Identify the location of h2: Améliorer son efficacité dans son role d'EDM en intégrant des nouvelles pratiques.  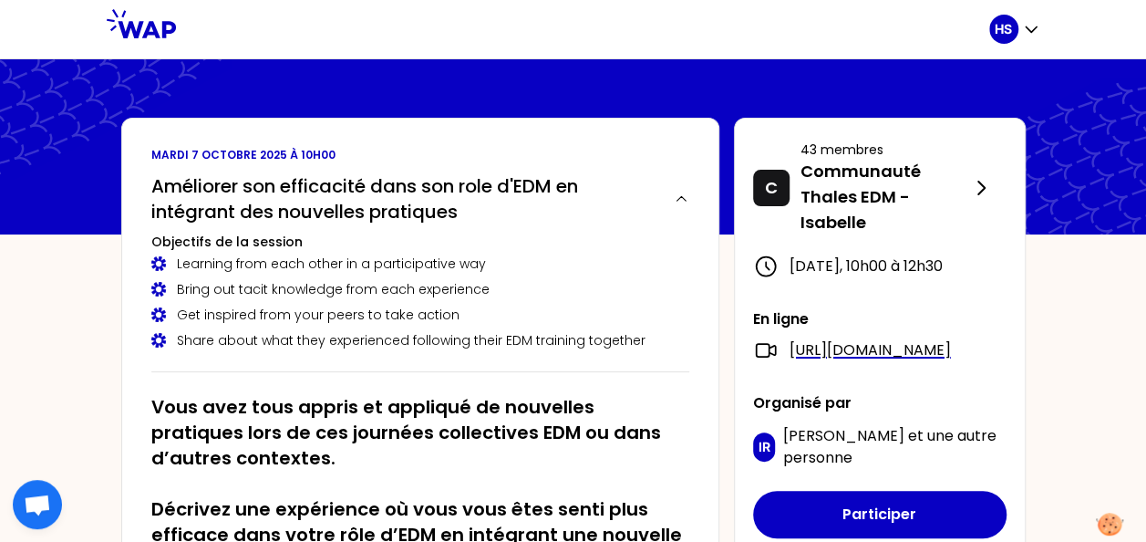
(405, 199).